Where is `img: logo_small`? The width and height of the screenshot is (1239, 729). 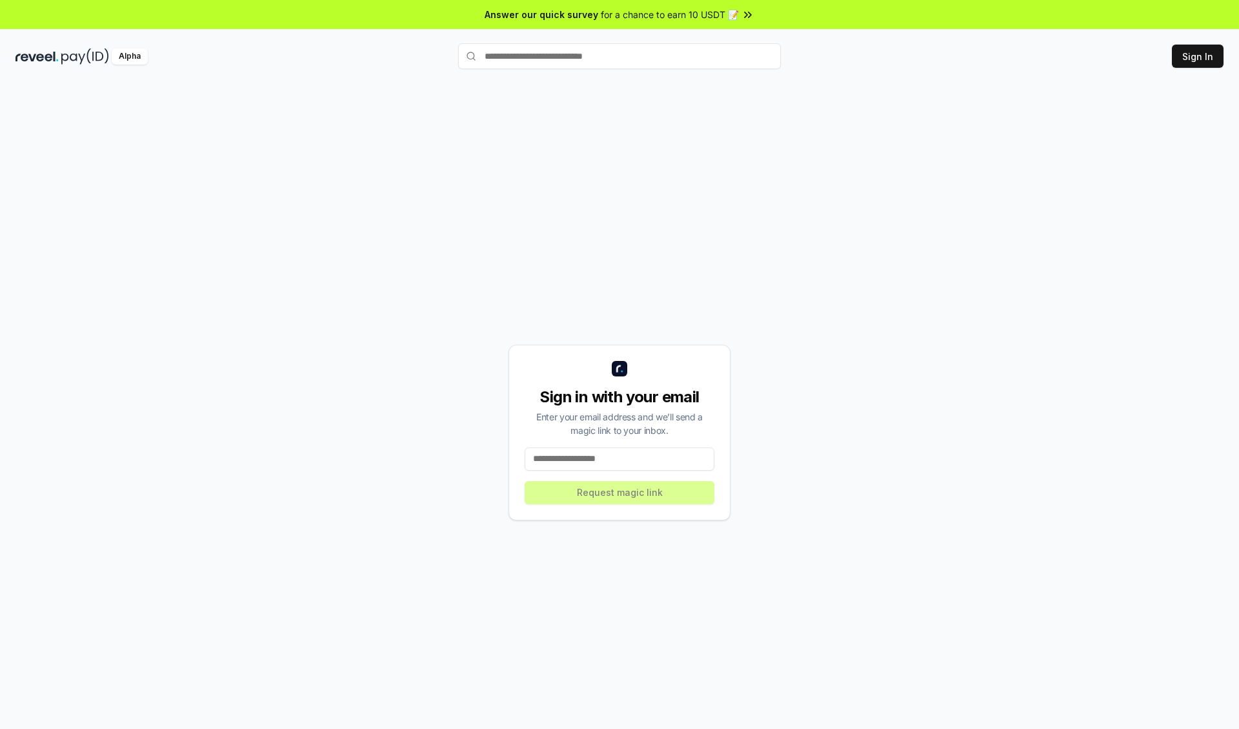 img: logo_small is located at coordinates (620, 369).